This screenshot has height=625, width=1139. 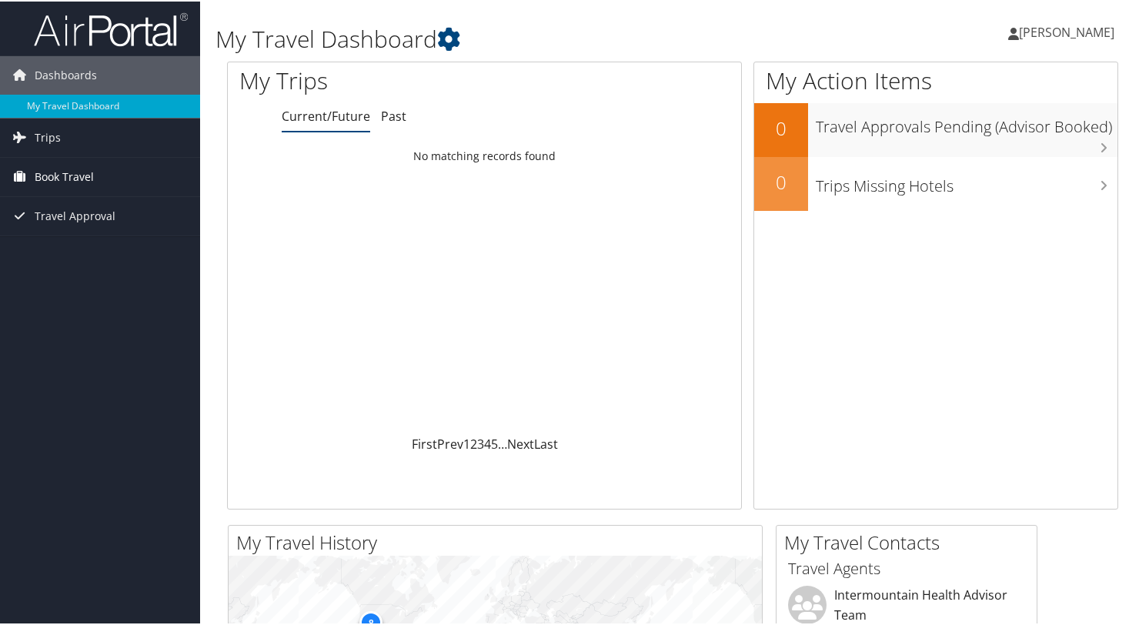 I want to click on a: Past, so click(x=393, y=115).